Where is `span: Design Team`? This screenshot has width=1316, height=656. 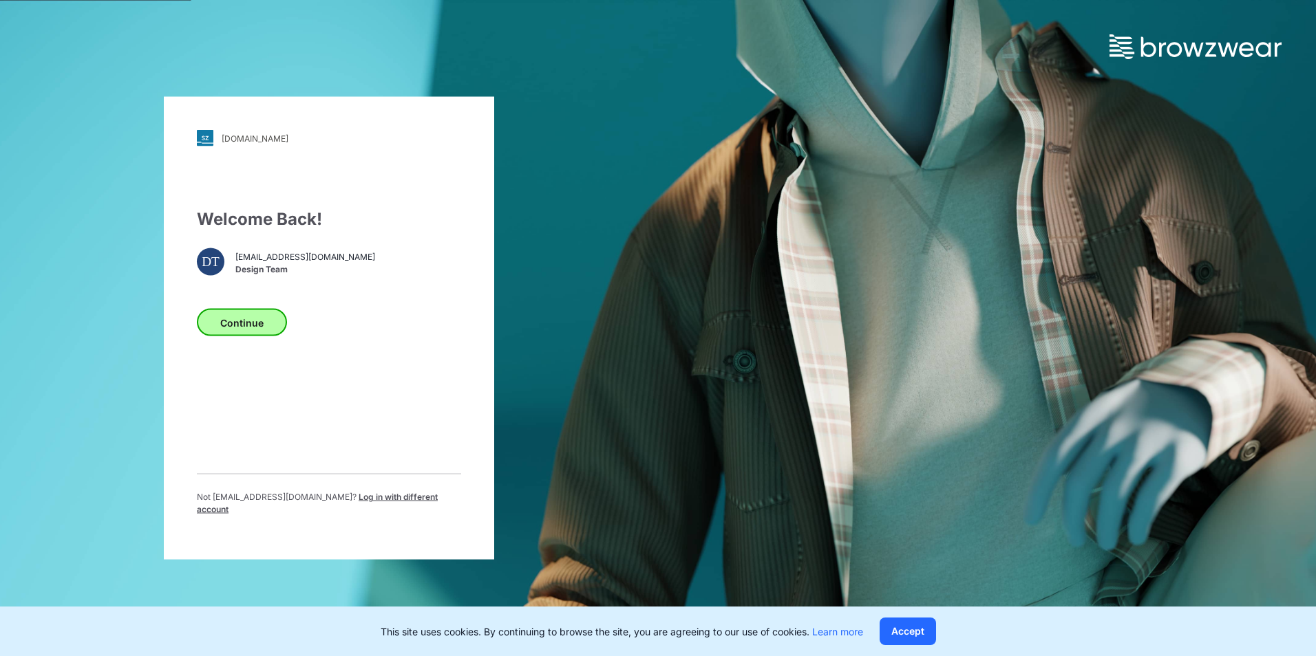
span: Design Team is located at coordinates (305, 269).